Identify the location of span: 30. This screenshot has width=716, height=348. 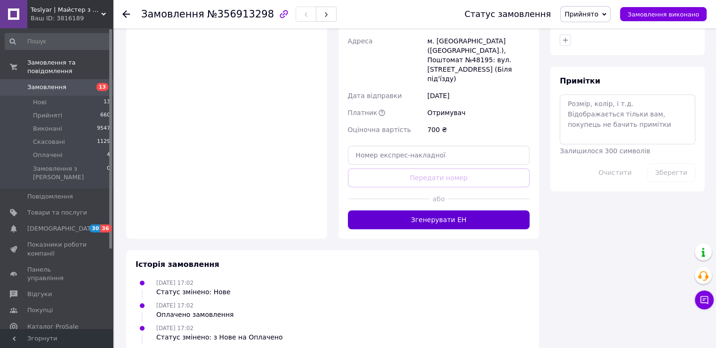
(95, 228).